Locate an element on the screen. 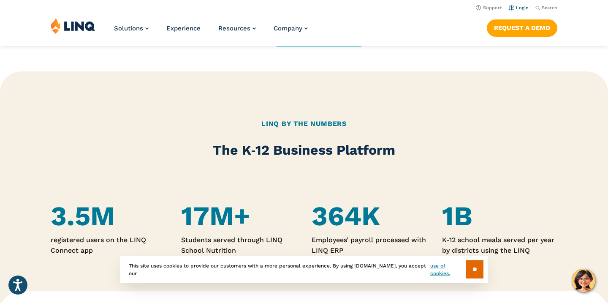 The width and height of the screenshot is (608, 303). p: Students served through LINQ School Nutrition is located at coordinates (239, 245).